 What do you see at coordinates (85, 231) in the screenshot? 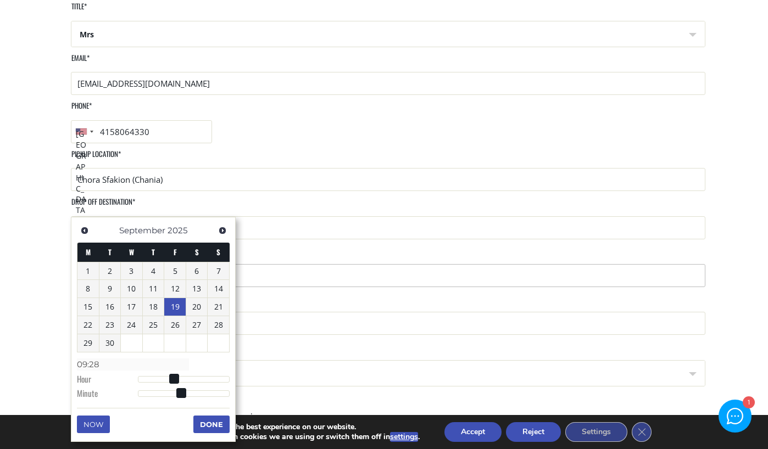
I see `span: Previous` at bounding box center [85, 231].